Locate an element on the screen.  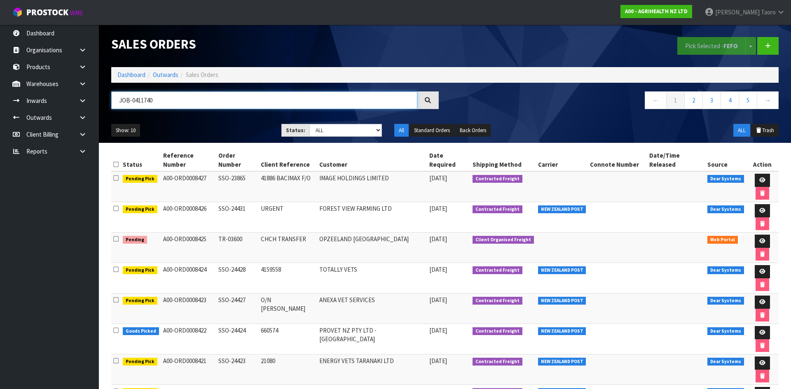
td: SSO-24431 is located at coordinates (237, 218).